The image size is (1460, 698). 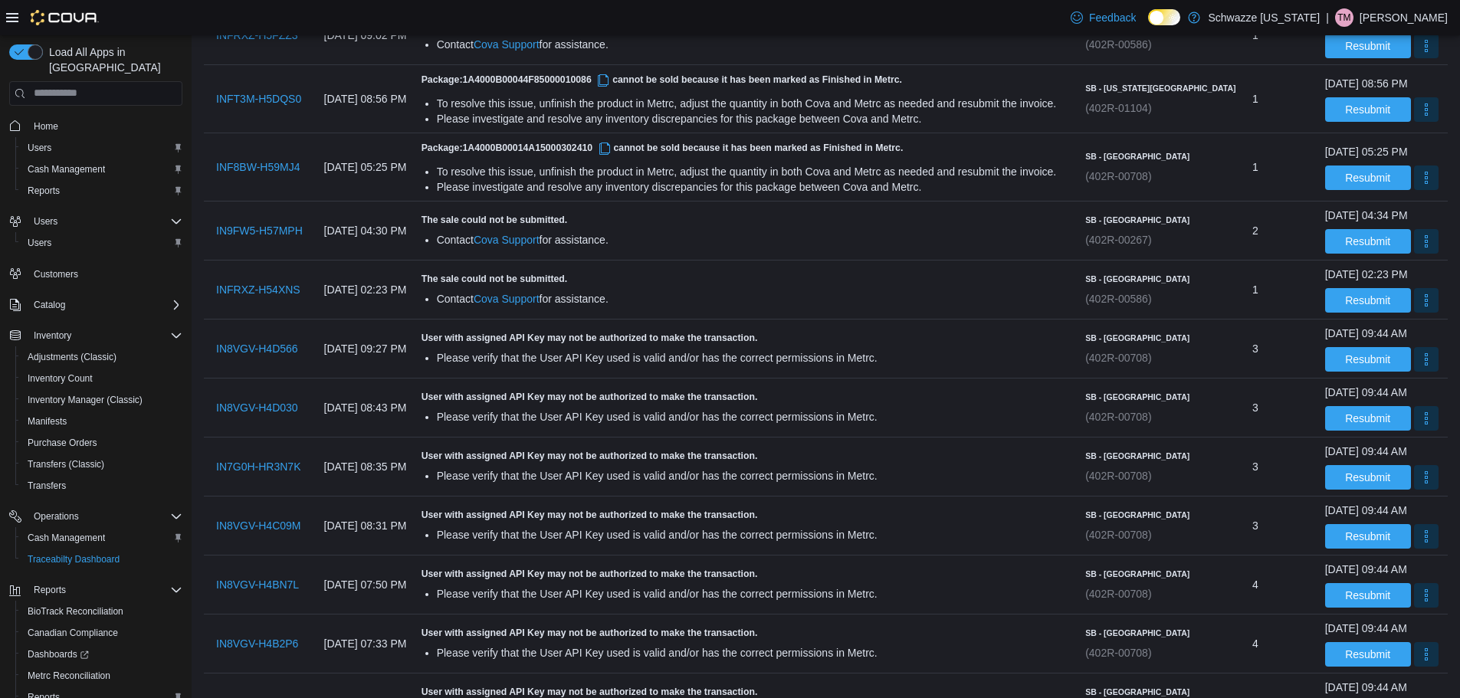 I want to click on span: Inventory Count, so click(x=60, y=379).